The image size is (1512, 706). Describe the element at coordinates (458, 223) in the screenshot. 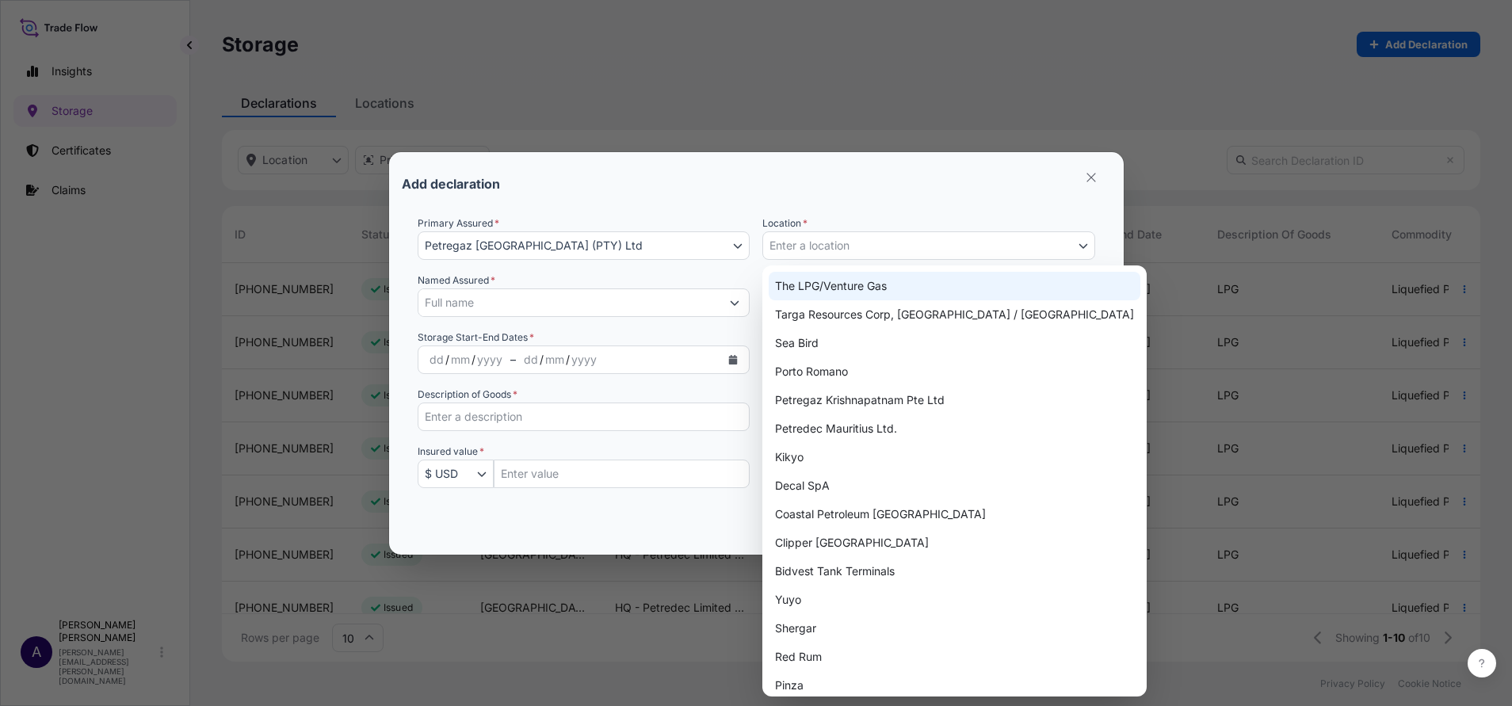

I see `span: Primary Assured` at that location.